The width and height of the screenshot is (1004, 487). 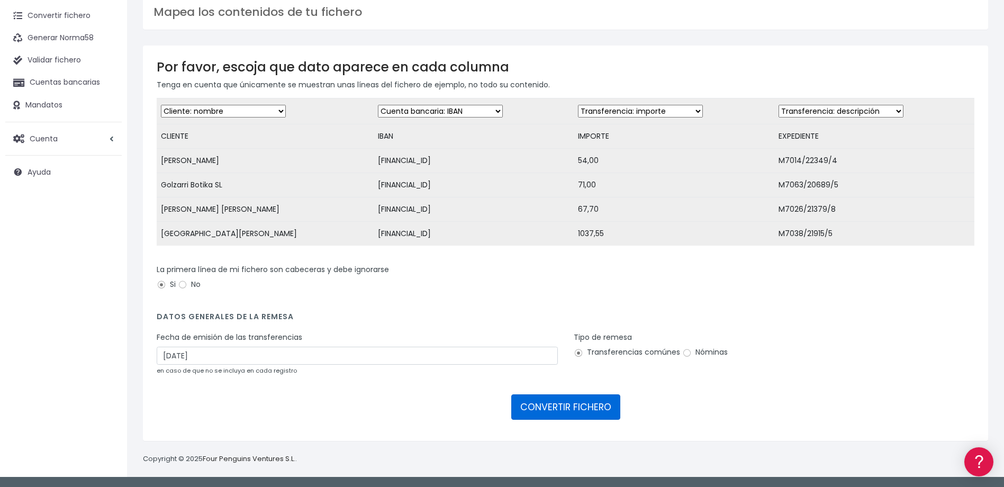 What do you see at coordinates (227, 371) in the screenshot?
I see `small: en caso de que no se incluya en cada registro` at bounding box center [227, 371].